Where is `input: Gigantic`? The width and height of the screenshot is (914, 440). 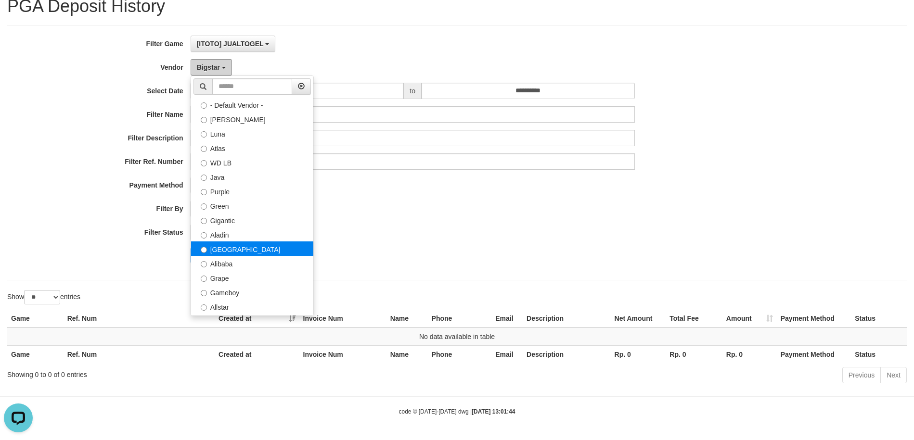
input: Gigantic is located at coordinates (204, 221).